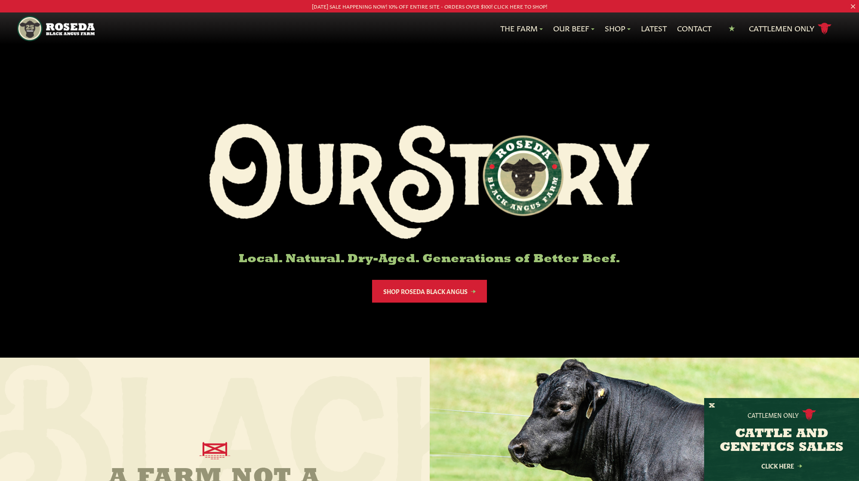 This screenshot has width=859, height=481. What do you see at coordinates (430, 181) in the screenshot?
I see `img: Roseda Black Aangus Farm` at bounding box center [430, 181].